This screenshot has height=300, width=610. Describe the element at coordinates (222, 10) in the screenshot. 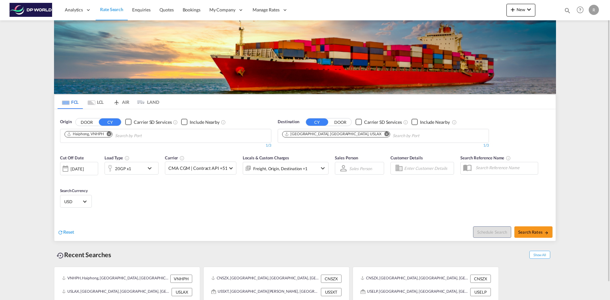

I see `span: My Company` at that location.